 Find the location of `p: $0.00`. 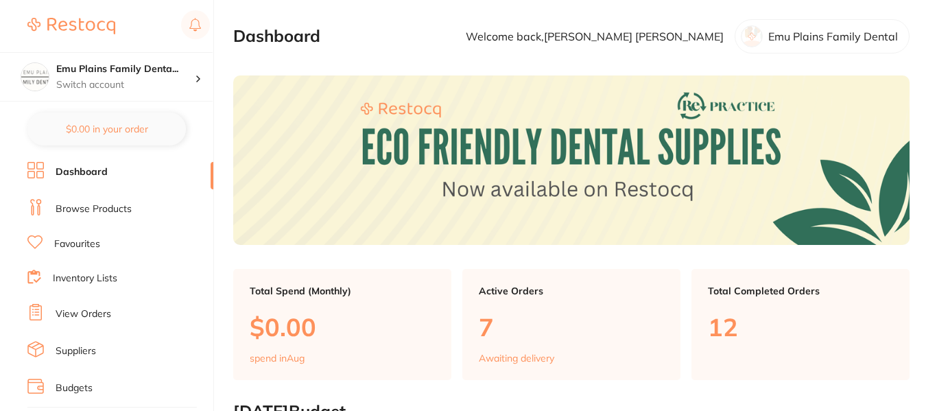

p: $0.00 is located at coordinates (342, 327).